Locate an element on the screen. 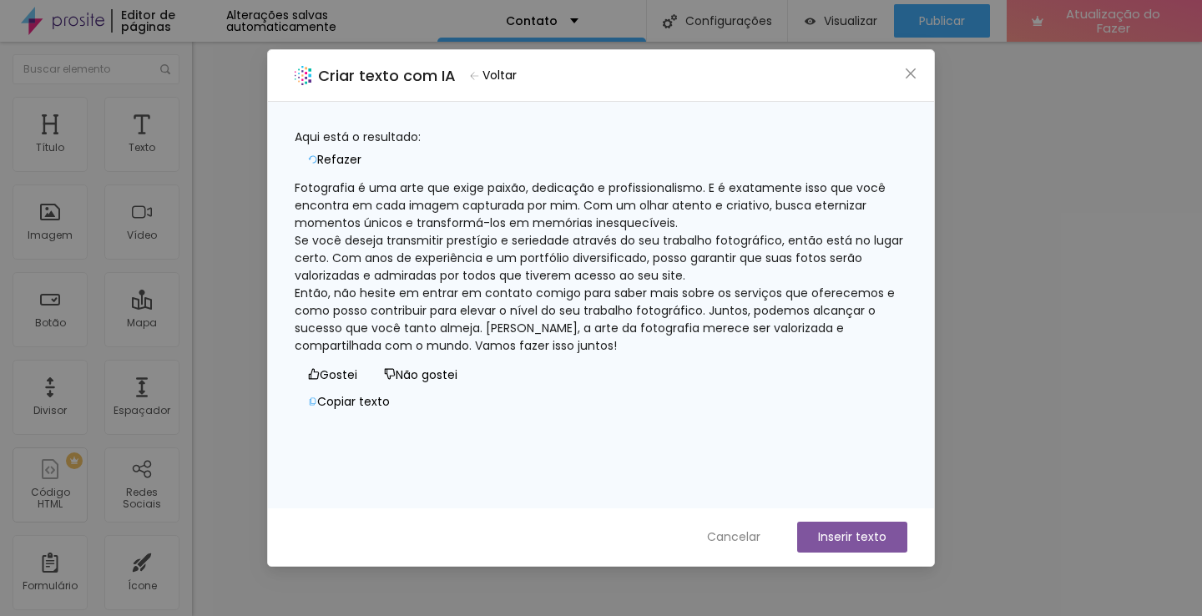  button: Copiar texto is located at coordinates (349, 402).